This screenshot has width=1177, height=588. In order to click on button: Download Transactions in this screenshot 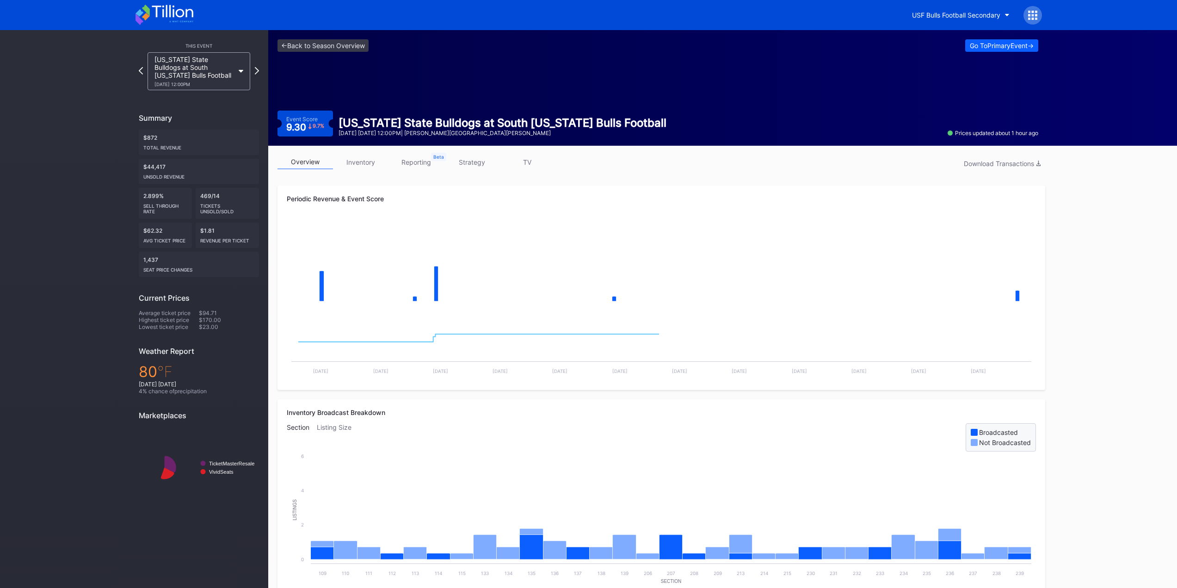, I will do `click(1002, 163)`.